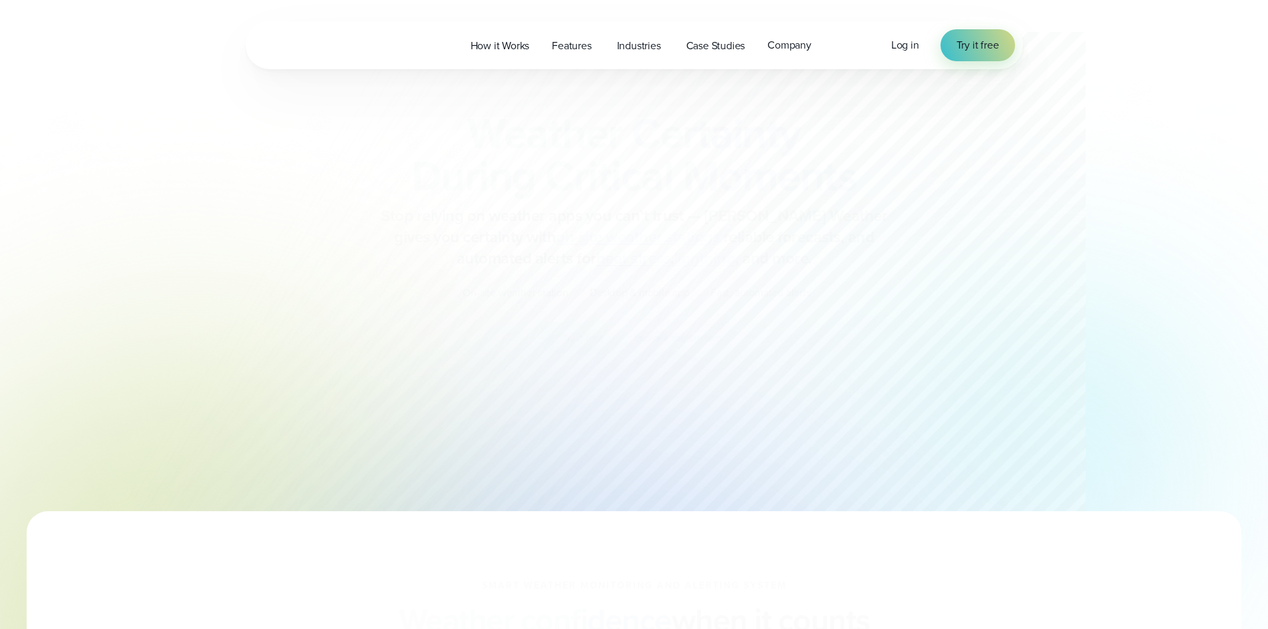 This screenshot has width=1268, height=629. What do you see at coordinates (500, 45) in the screenshot?
I see `a: How it Works` at bounding box center [500, 45].